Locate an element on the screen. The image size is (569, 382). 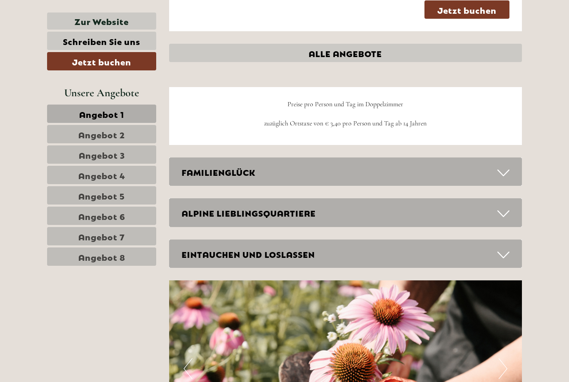
span: Angebot 3 is located at coordinates (102, 154).